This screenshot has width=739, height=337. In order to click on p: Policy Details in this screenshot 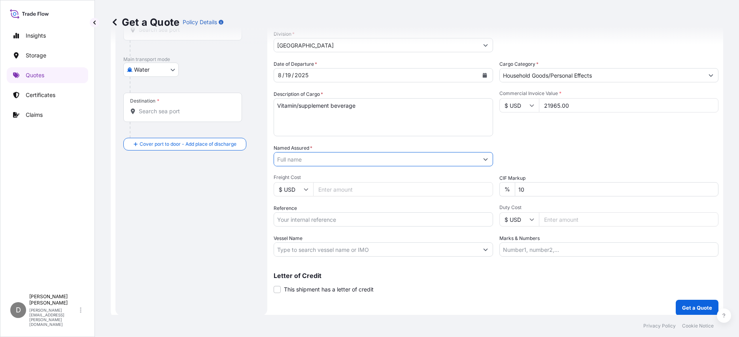, I will do `click(200, 22)`.